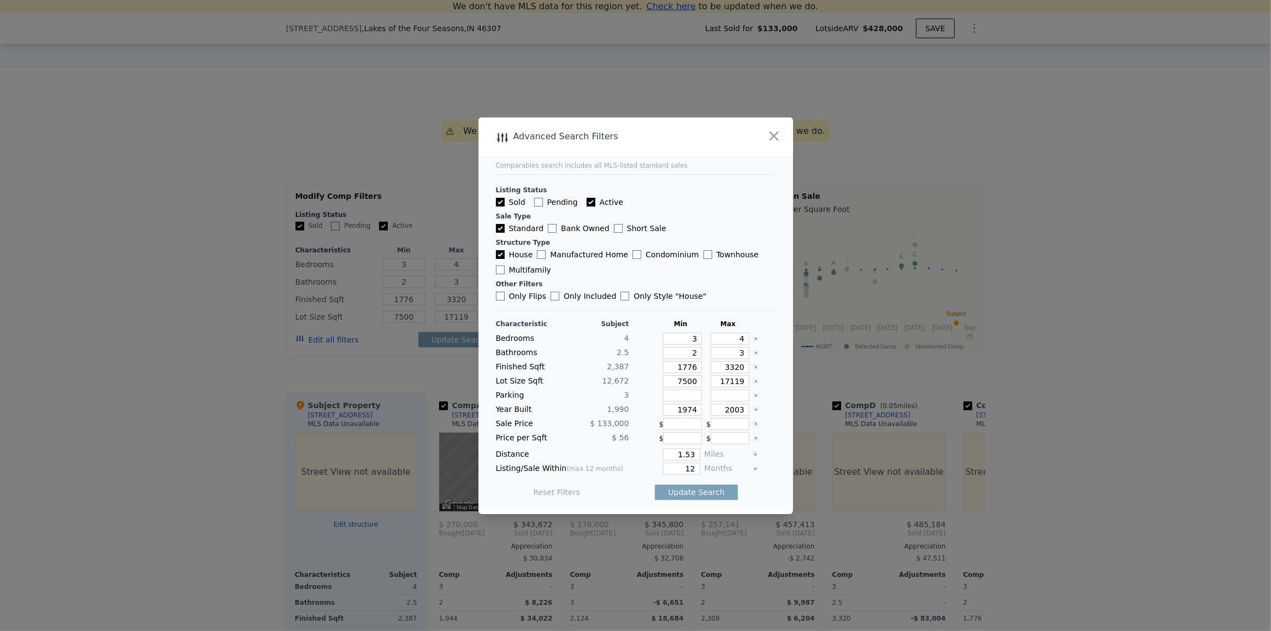  What do you see at coordinates (626, 395) in the screenshot?
I see `span: 3` at bounding box center [626, 395].